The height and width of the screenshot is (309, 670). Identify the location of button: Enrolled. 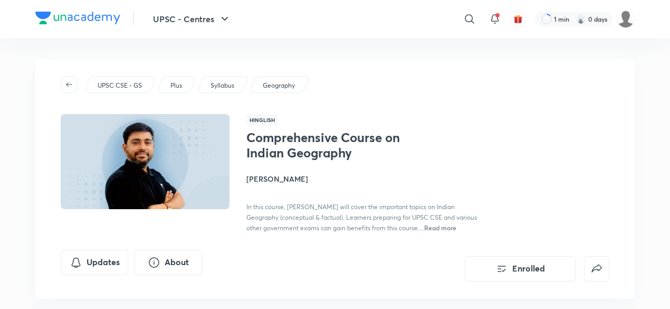
(520, 268).